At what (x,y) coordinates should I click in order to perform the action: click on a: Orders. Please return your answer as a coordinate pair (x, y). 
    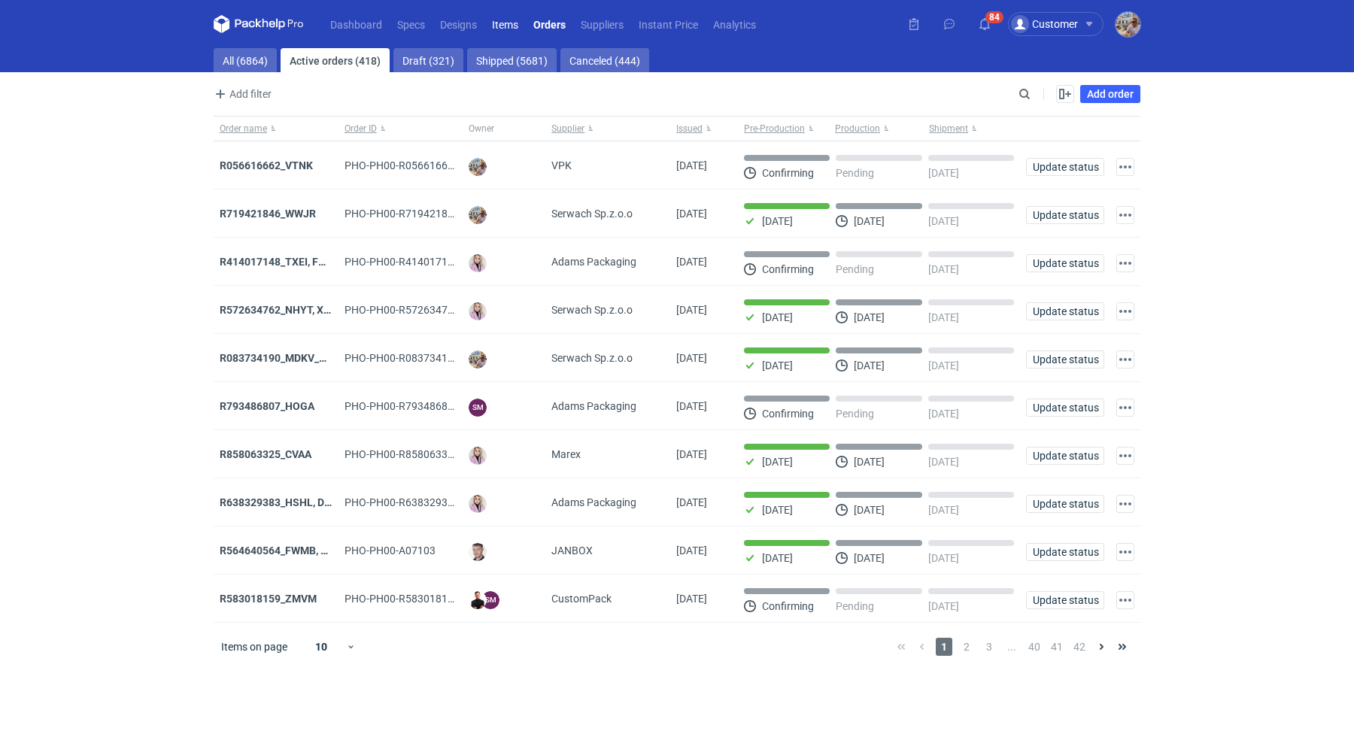
    Looking at the image, I should click on (549, 24).